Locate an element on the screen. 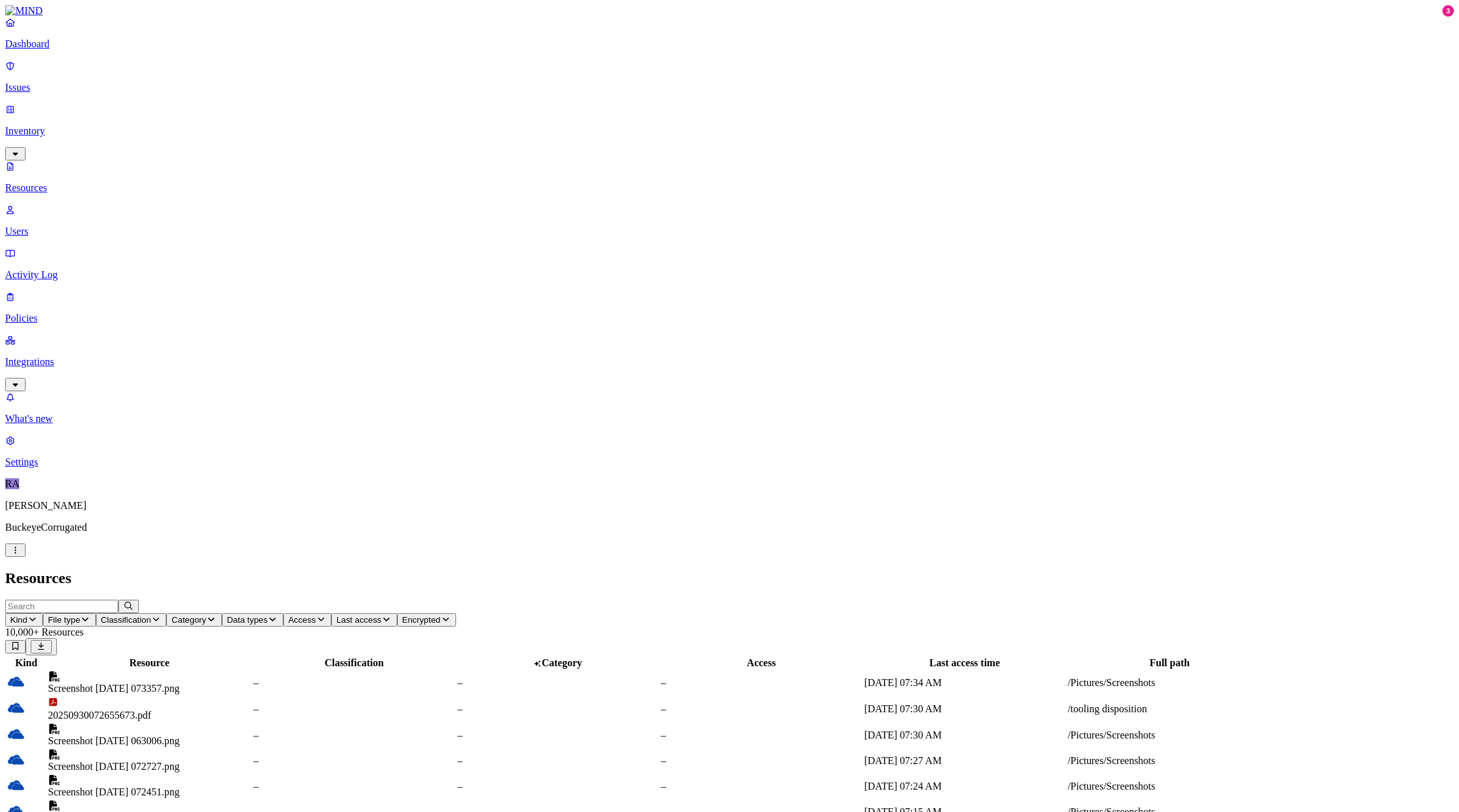  span: Access is located at coordinates (302, 620).